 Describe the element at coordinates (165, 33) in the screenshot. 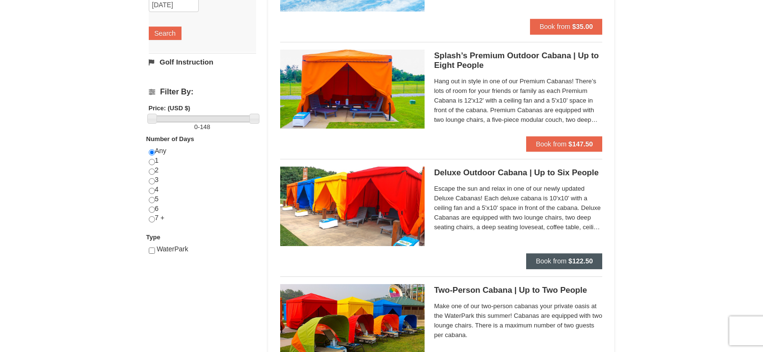

I see `button: Search` at that location.